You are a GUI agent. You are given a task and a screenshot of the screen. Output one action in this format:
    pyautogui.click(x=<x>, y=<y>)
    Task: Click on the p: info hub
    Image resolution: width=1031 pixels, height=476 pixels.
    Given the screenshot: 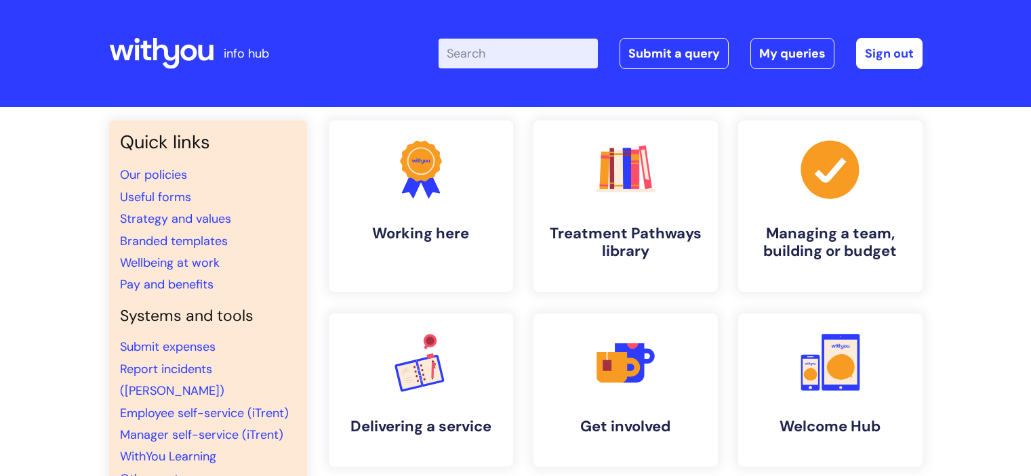 What is the action you would take?
    pyautogui.click(x=246, y=54)
    